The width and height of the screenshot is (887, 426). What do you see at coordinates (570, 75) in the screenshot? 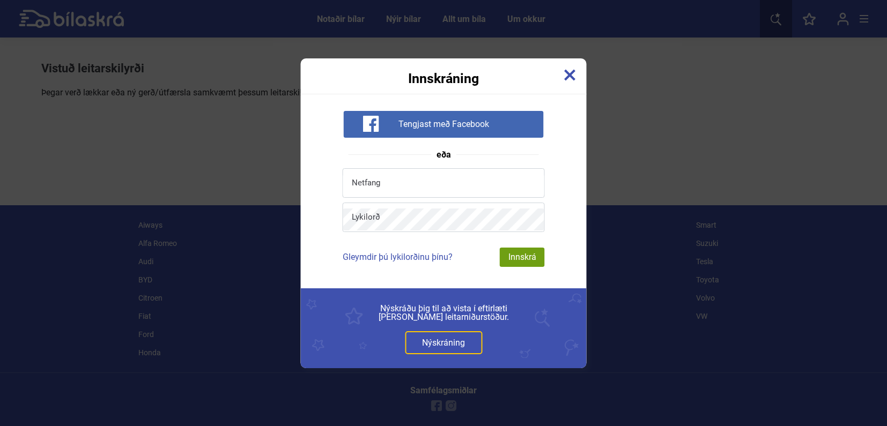
I see `img: close-x.svg` at bounding box center [570, 75].